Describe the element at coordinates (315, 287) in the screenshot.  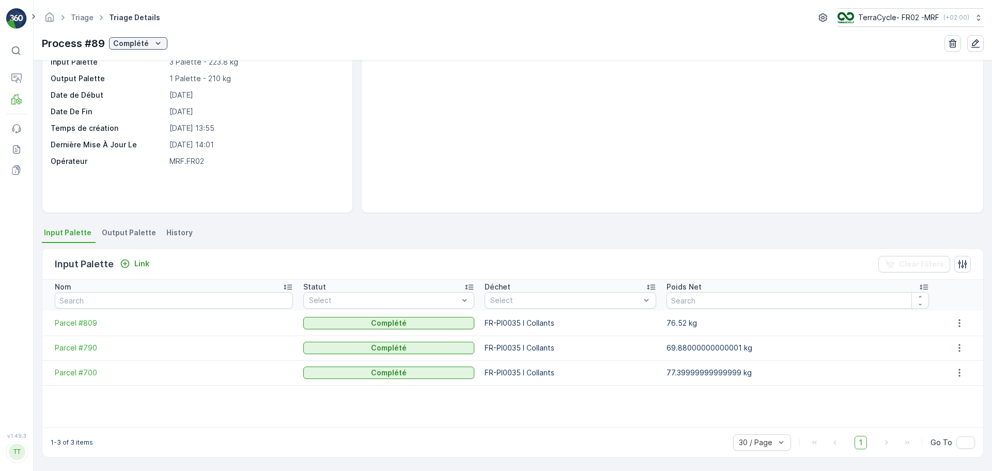
I see `p: Statut` at that location.